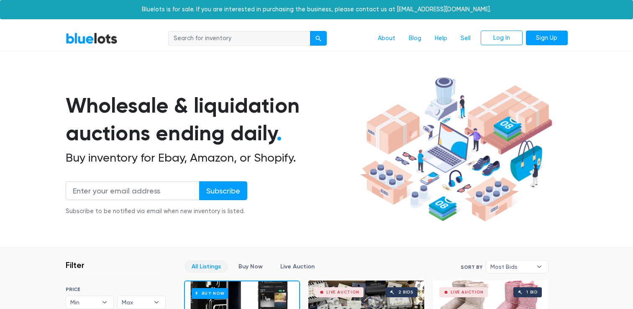 This screenshot has height=309, width=633. I want to click on input: Enter your email address, so click(133, 190).